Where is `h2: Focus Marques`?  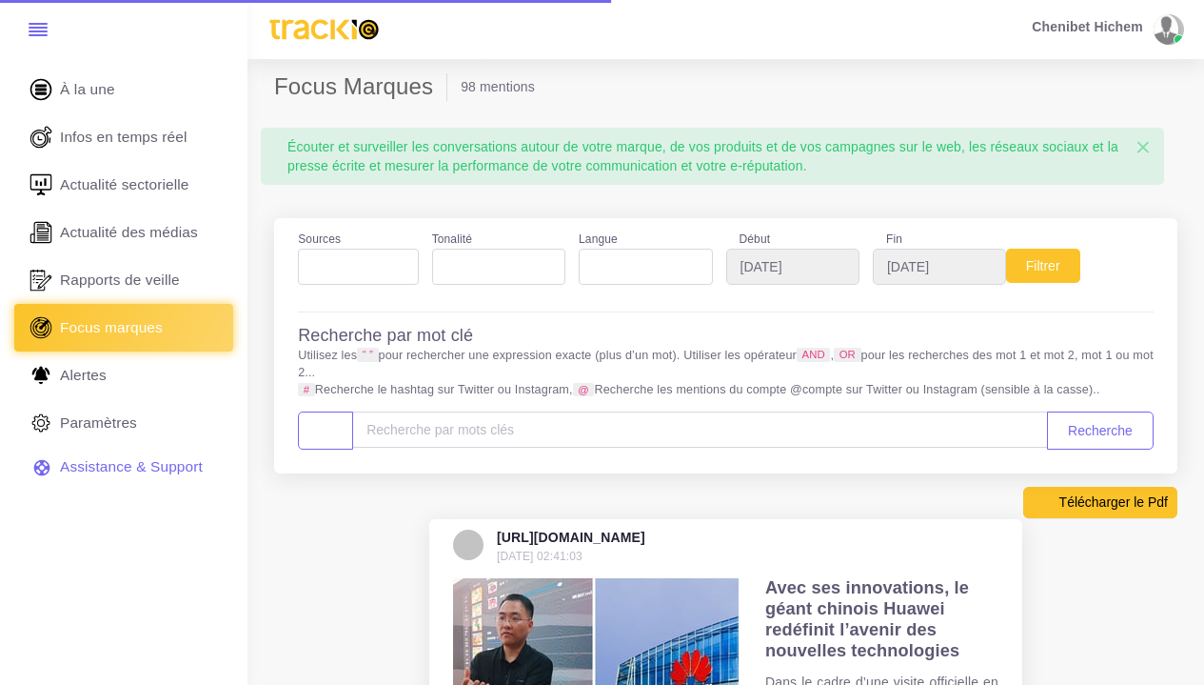
h2: Focus Marques is located at coordinates (361, 87).